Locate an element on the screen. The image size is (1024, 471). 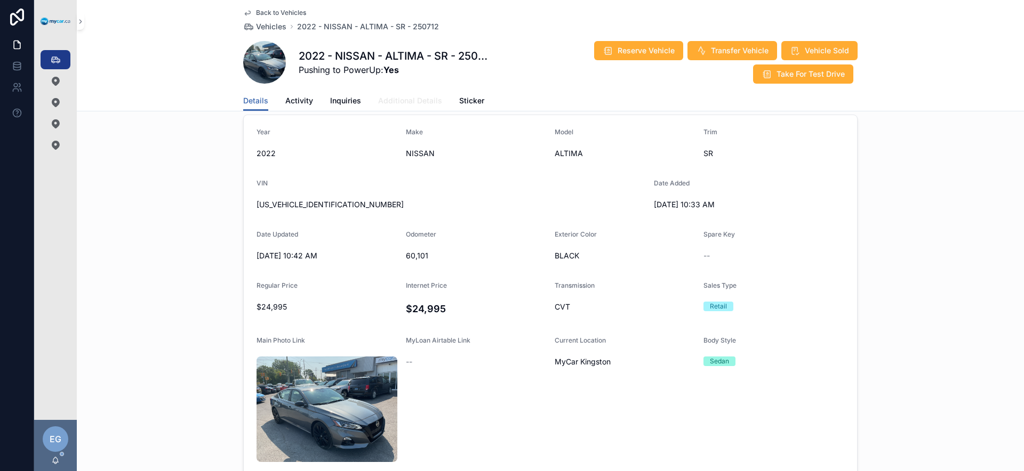
img: uc is located at coordinates (327, 409).